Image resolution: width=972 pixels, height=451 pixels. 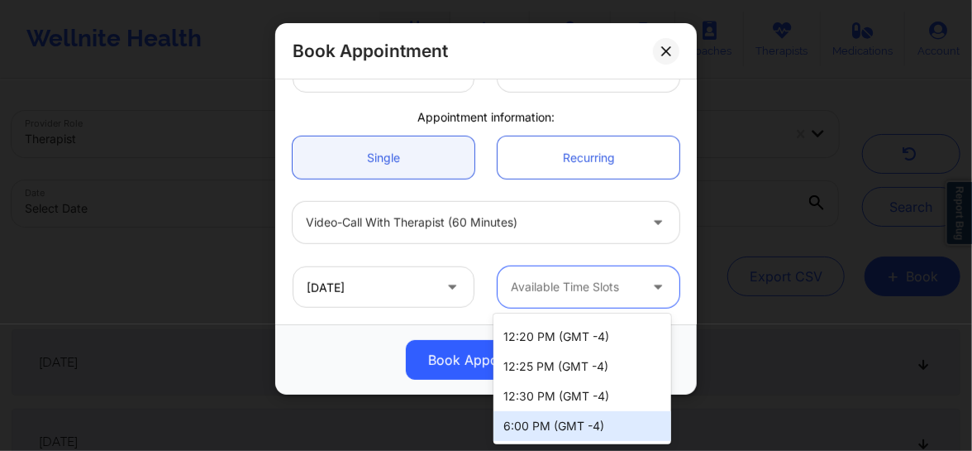 What do you see at coordinates (582, 336) in the screenshot?
I see `div: 12:20 PM (GMT -4)` at bounding box center [582, 336].